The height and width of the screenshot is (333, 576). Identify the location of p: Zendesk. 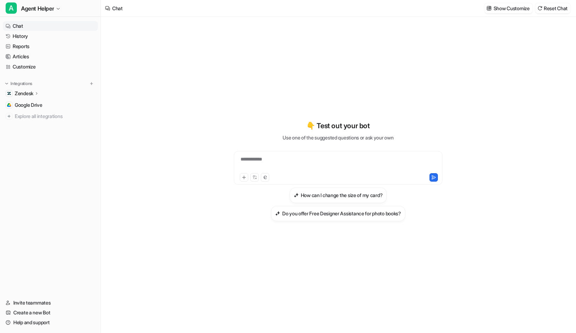
(24, 93).